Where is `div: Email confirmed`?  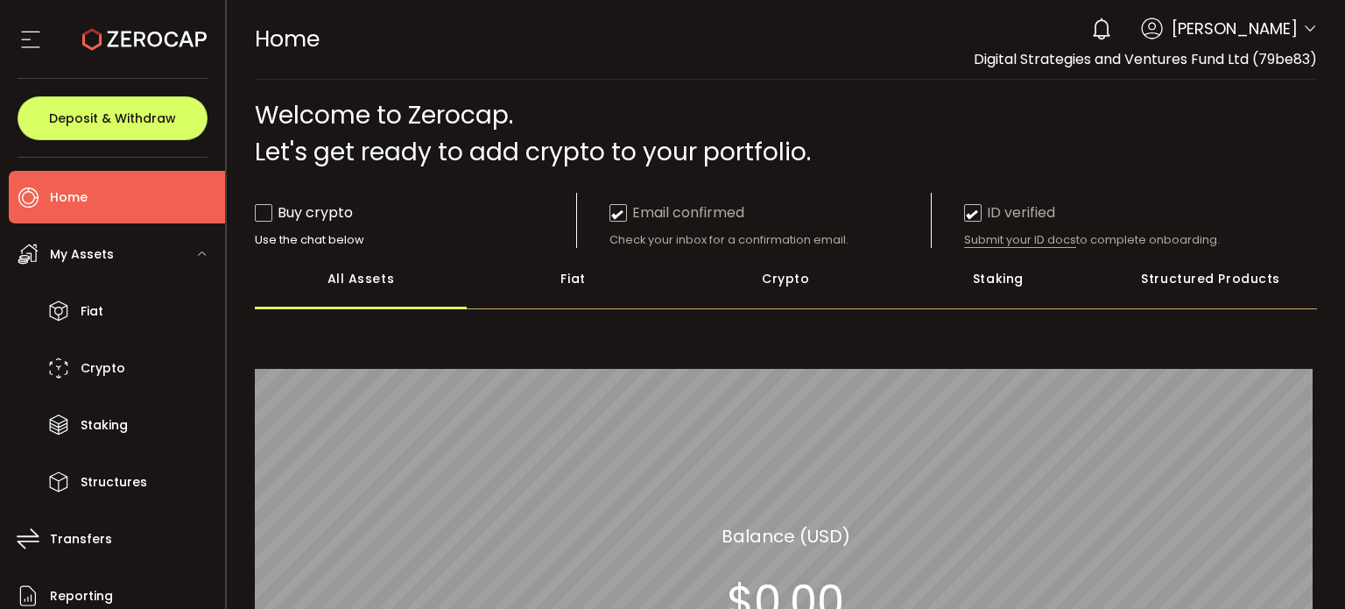
div: Email confirmed is located at coordinates (677, 212).